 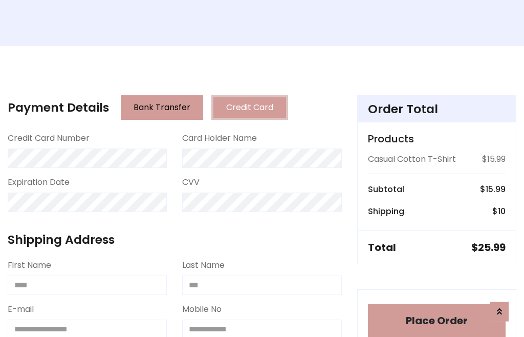 I want to click on label: E-mail, so click(x=20, y=309).